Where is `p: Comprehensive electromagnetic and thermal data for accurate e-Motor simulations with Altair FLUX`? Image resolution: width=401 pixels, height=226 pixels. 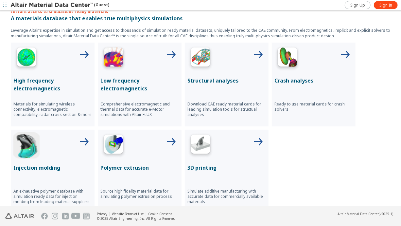 p: Comprehensive electromagnetic and thermal data for accurate e-Motor simulations with Altair FLUX is located at coordinates (140, 109).